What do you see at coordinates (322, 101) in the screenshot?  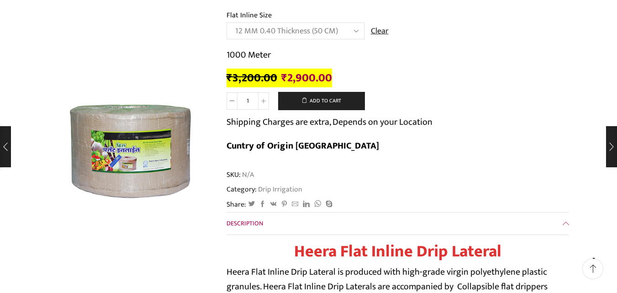 I see `button: Add to cart` at bounding box center [322, 101].